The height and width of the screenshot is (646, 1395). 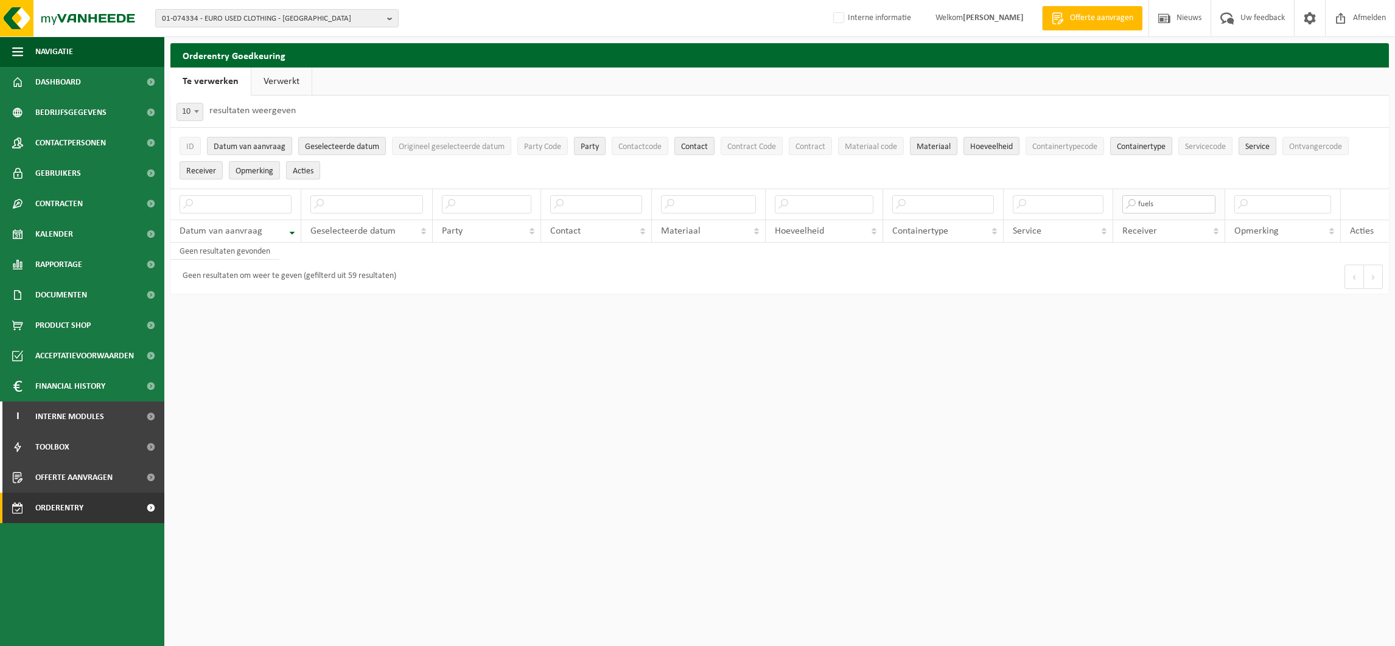 What do you see at coordinates (58, 82) in the screenshot?
I see `span: Dashboard` at bounding box center [58, 82].